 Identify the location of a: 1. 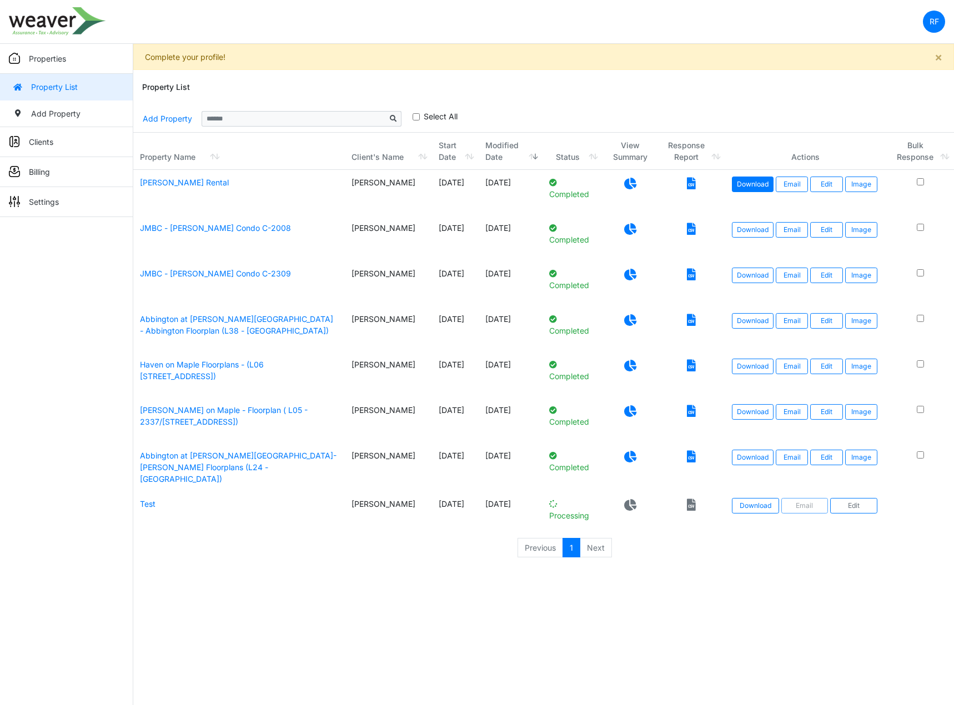
(571, 548).